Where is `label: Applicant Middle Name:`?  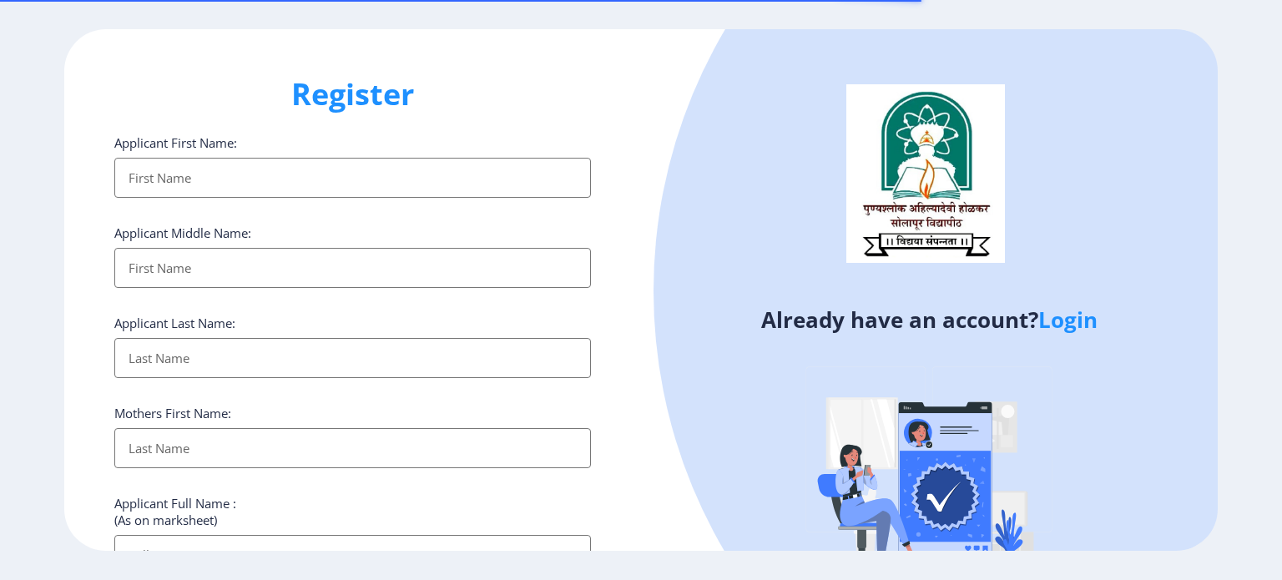 label: Applicant Middle Name: is located at coordinates (183, 233).